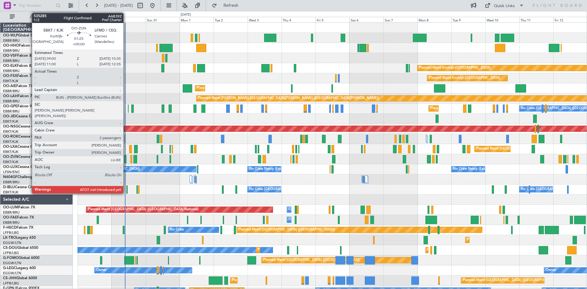  I want to click on div: Sat 30, so click(129, 20).